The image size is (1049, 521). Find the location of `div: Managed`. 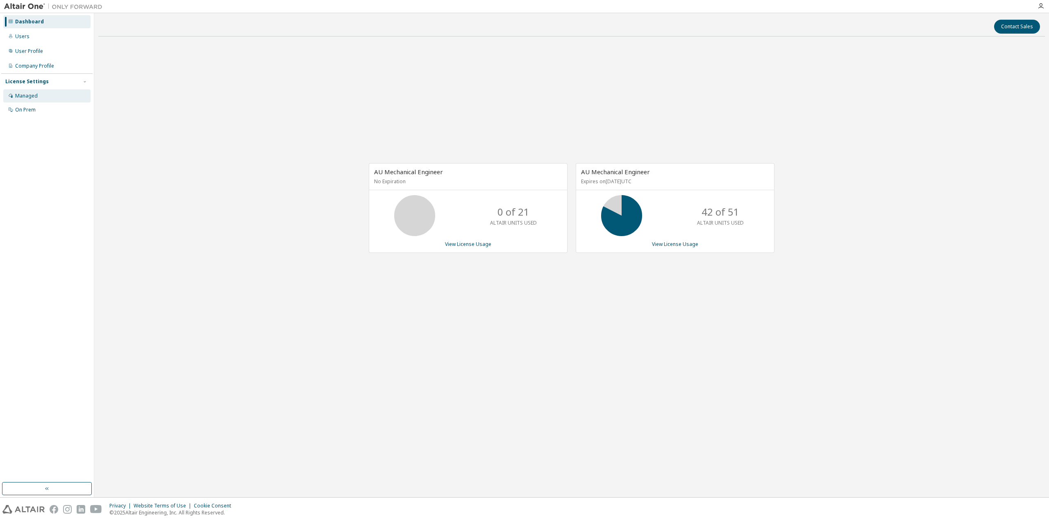

div: Managed is located at coordinates (26, 96).